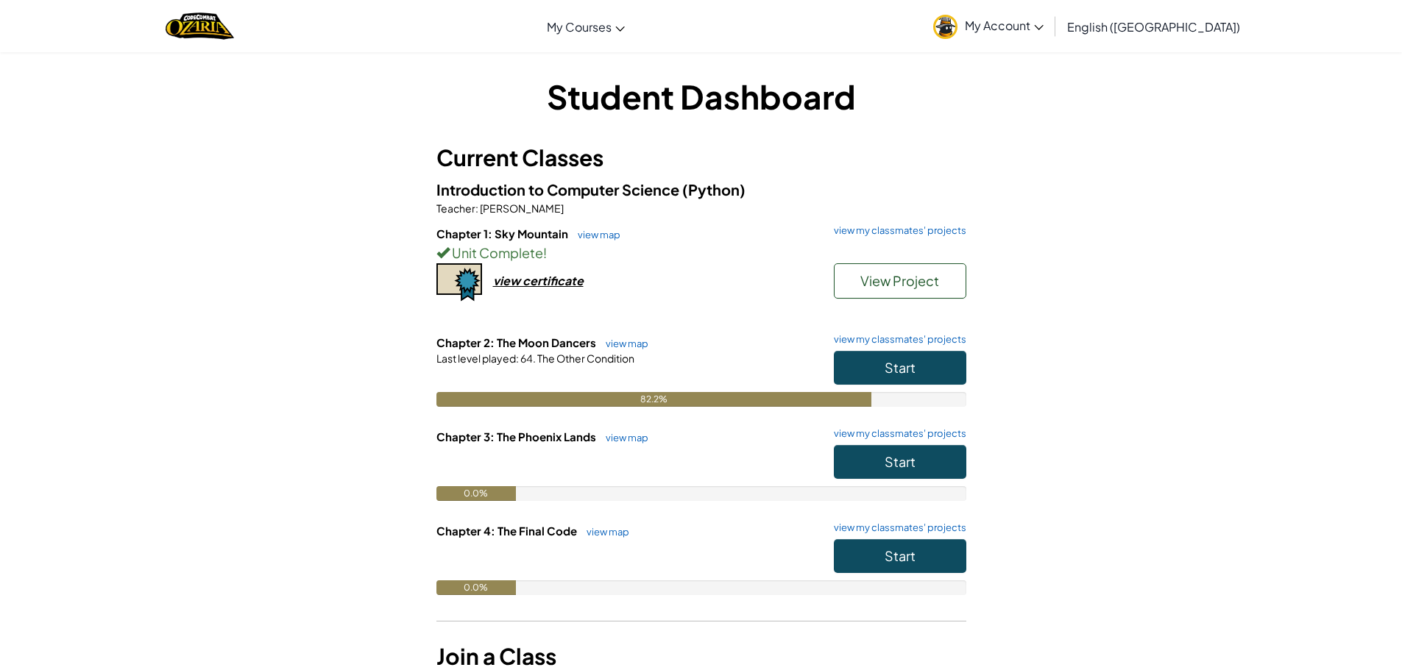 Image resolution: width=1402 pixels, height=670 pixels. I want to click on span: My Courses, so click(579, 26).